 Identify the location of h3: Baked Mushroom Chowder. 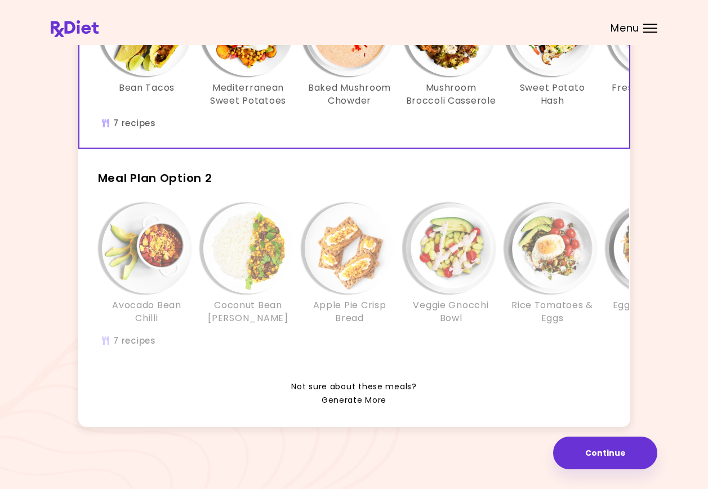
(350, 94).